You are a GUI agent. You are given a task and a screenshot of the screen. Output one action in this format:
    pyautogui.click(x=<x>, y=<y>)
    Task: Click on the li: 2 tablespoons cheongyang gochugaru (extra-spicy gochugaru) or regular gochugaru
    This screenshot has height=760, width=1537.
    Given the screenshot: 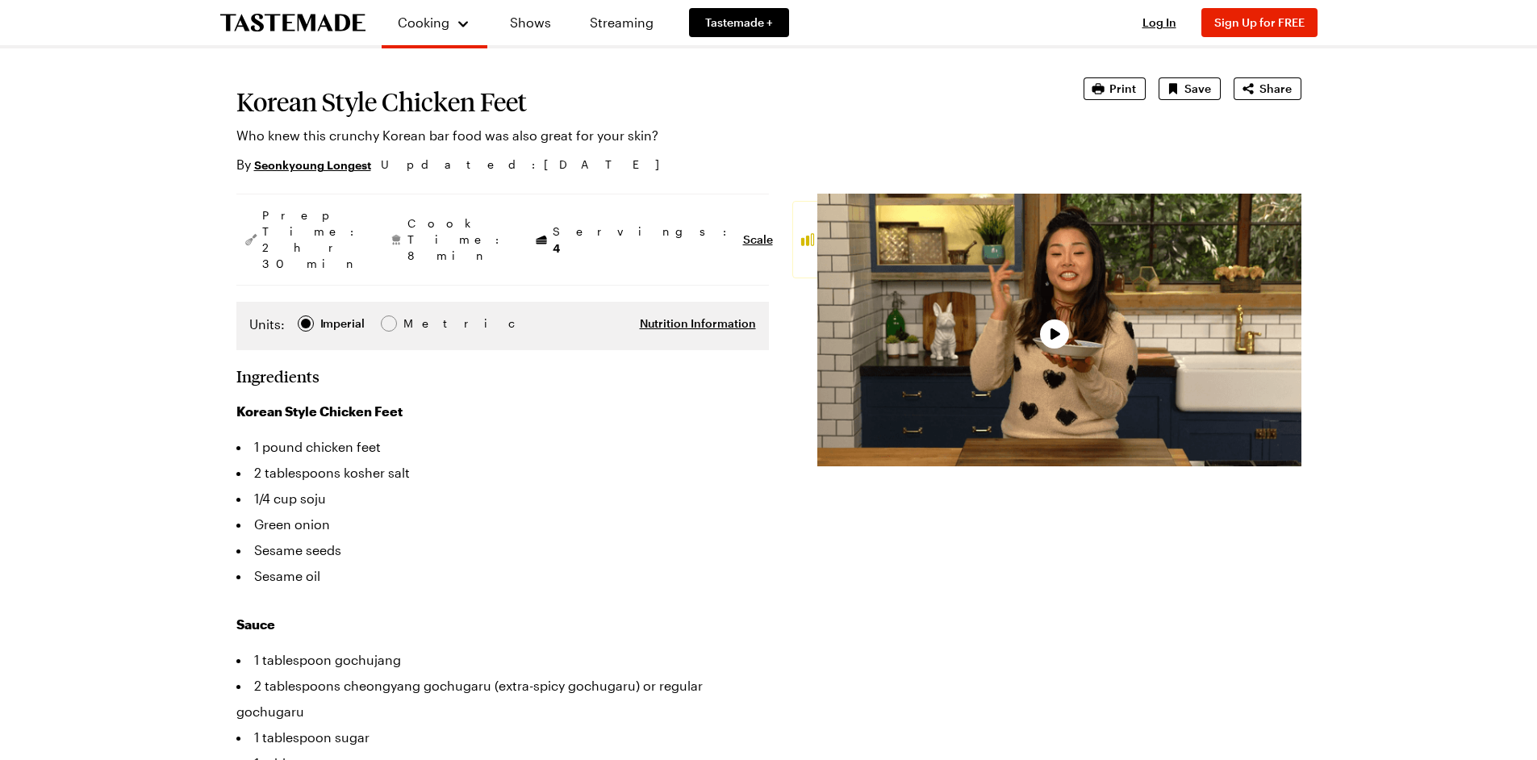 What is the action you would take?
    pyautogui.click(x=503, y=699)
    